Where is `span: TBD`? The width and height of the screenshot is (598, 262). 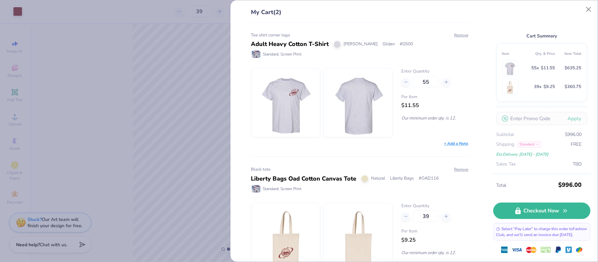 span: TBD is located at coordinates (578, 164).